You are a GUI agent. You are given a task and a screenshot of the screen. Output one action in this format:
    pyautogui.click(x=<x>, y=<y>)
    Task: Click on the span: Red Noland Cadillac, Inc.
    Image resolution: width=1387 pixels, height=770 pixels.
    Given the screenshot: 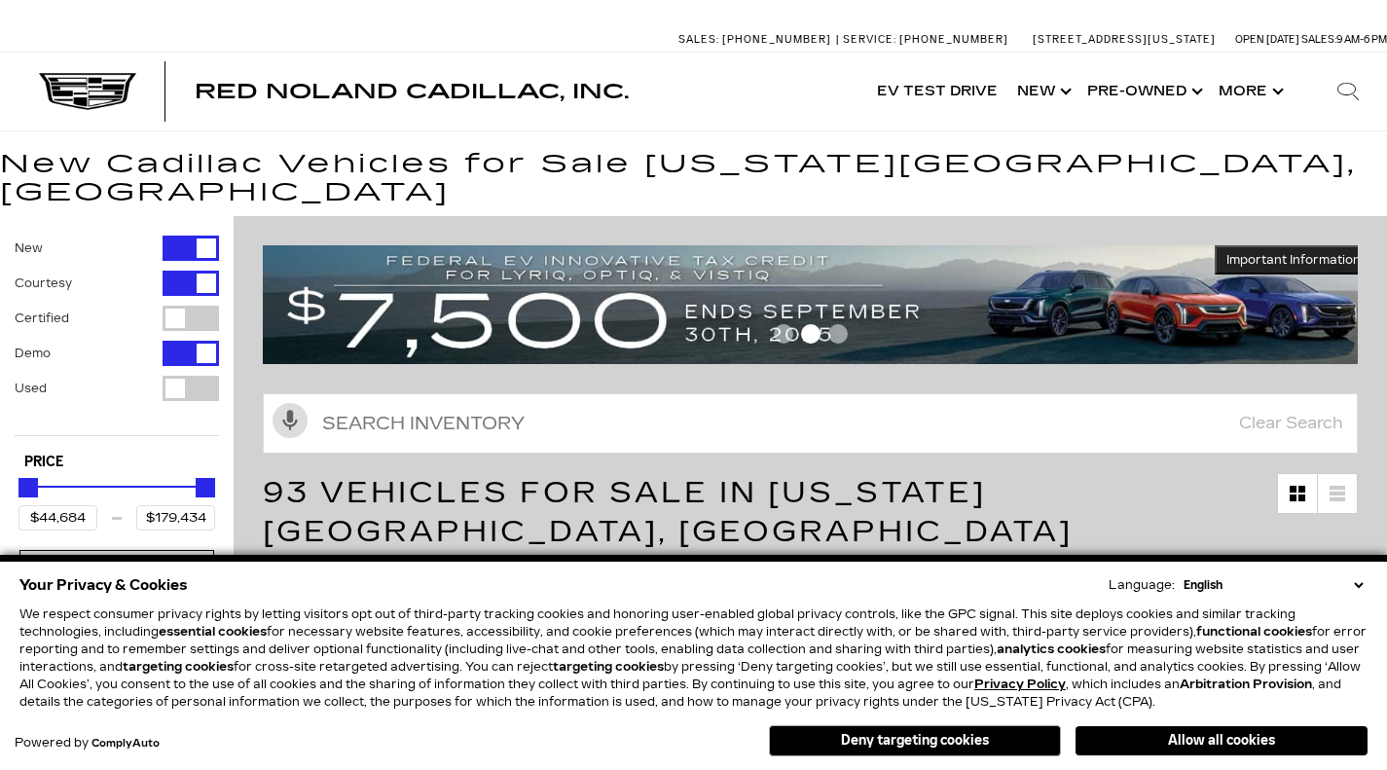 What is the action you would take?
    pyautogui.click(x=412, y=91)
    